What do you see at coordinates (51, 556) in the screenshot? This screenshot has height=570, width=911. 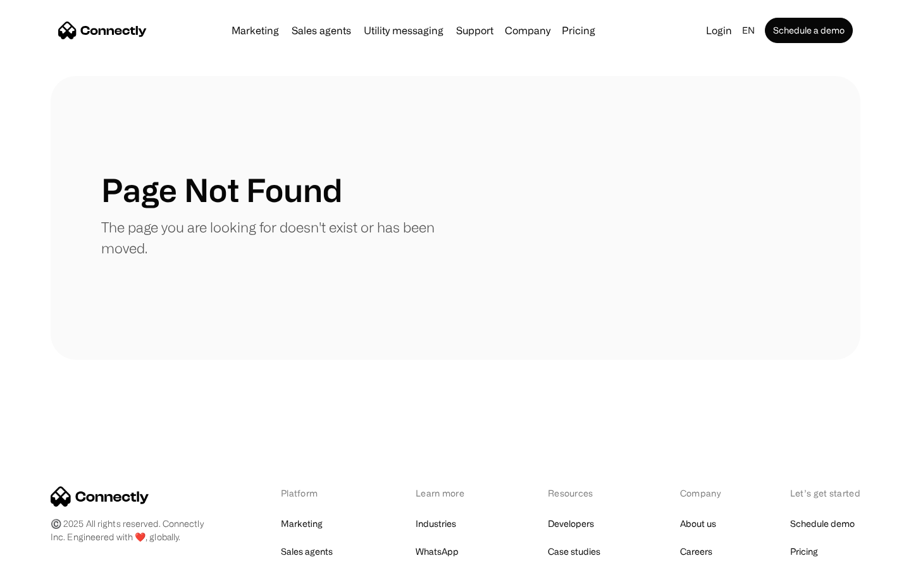 I see `ul: Language list` at bounding box center [51, 556].